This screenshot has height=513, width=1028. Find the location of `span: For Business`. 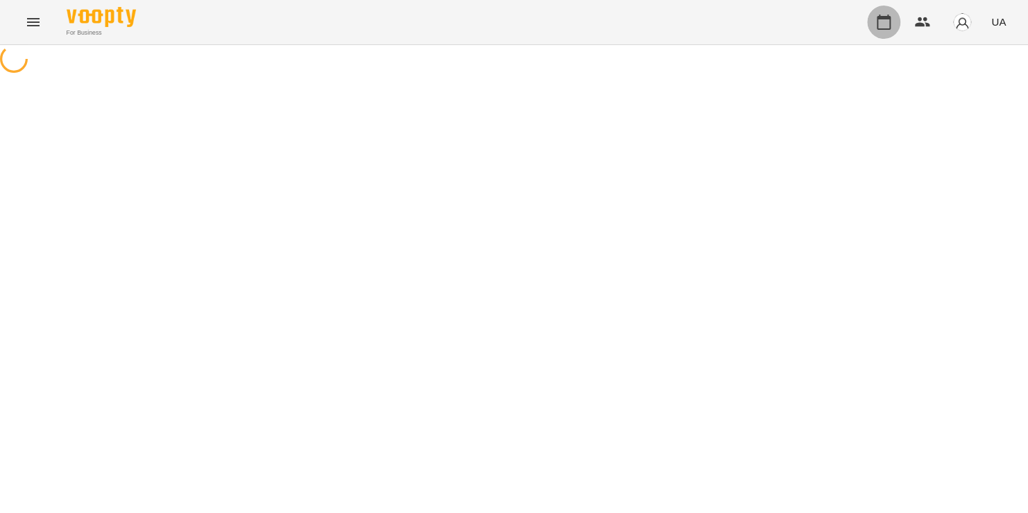

span: For Business is located at coordinates (101, 33).